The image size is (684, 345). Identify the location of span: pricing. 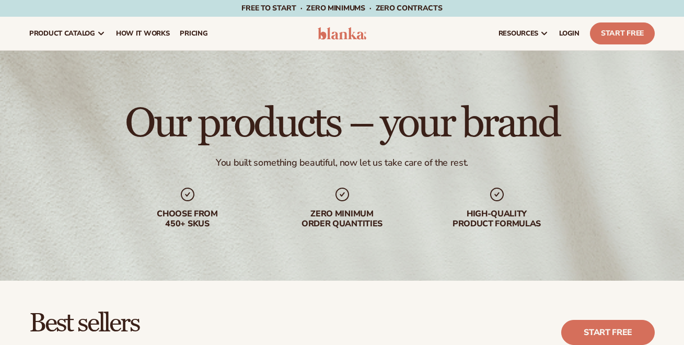
(193, 33).